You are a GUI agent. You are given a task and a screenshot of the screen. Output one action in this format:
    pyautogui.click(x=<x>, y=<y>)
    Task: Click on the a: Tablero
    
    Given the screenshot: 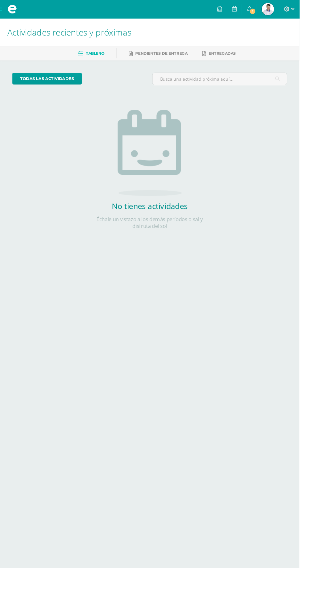 What is the action you would take?
    pyautogui.click(x=95, y=56)
    